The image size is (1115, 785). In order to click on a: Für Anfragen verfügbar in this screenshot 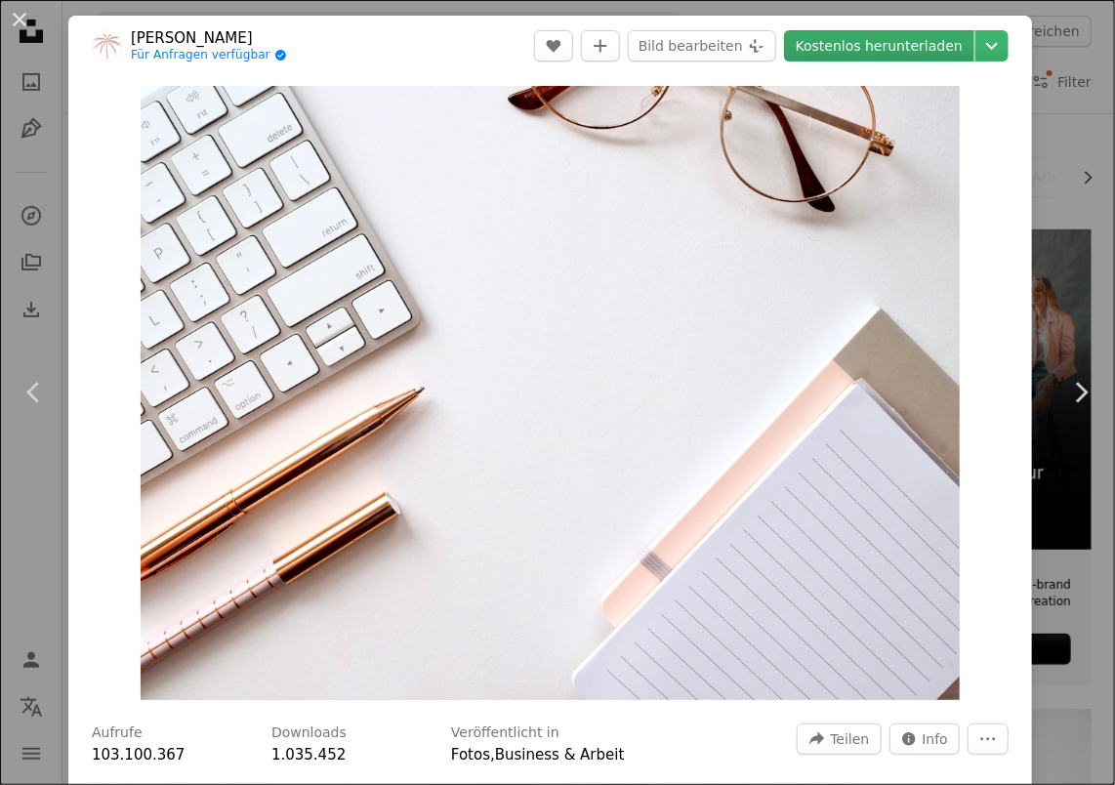, I will do `click(209, 56)`.